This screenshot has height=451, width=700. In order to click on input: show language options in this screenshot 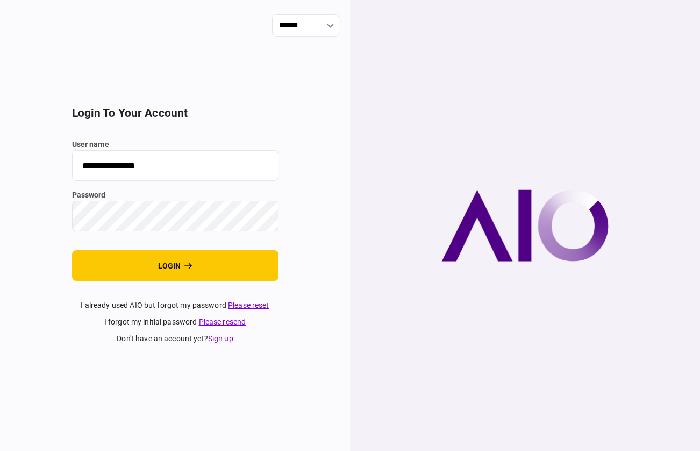, I will do `click(306, 25)`.